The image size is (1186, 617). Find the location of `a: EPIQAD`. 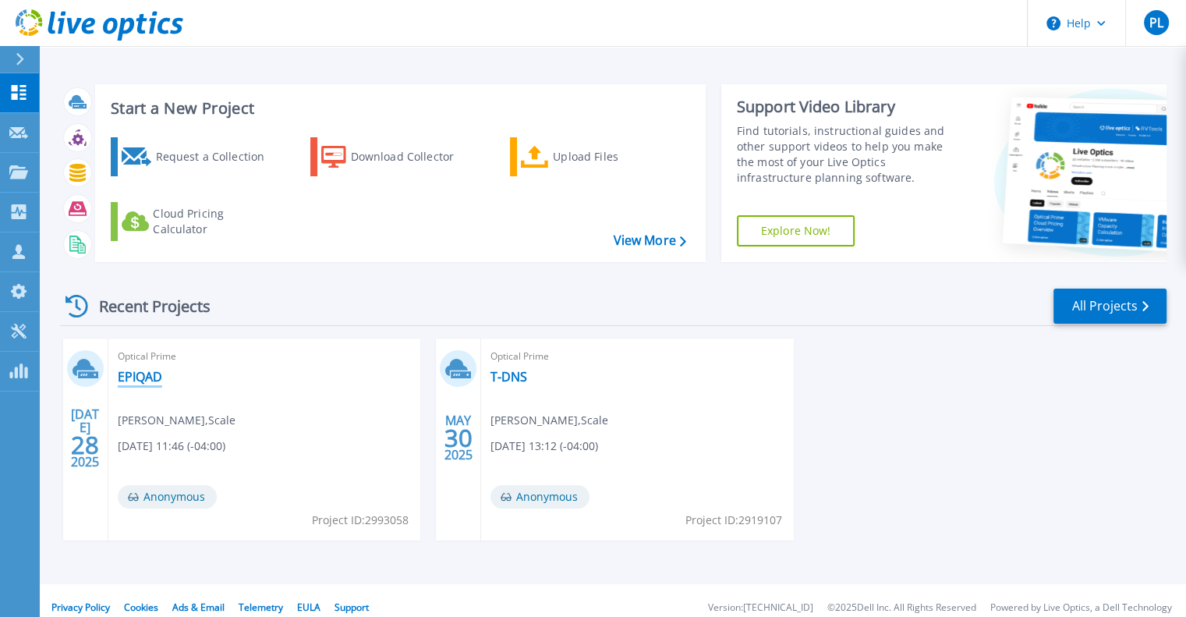

a: EPIQAD is located at coordinates (140, 377).